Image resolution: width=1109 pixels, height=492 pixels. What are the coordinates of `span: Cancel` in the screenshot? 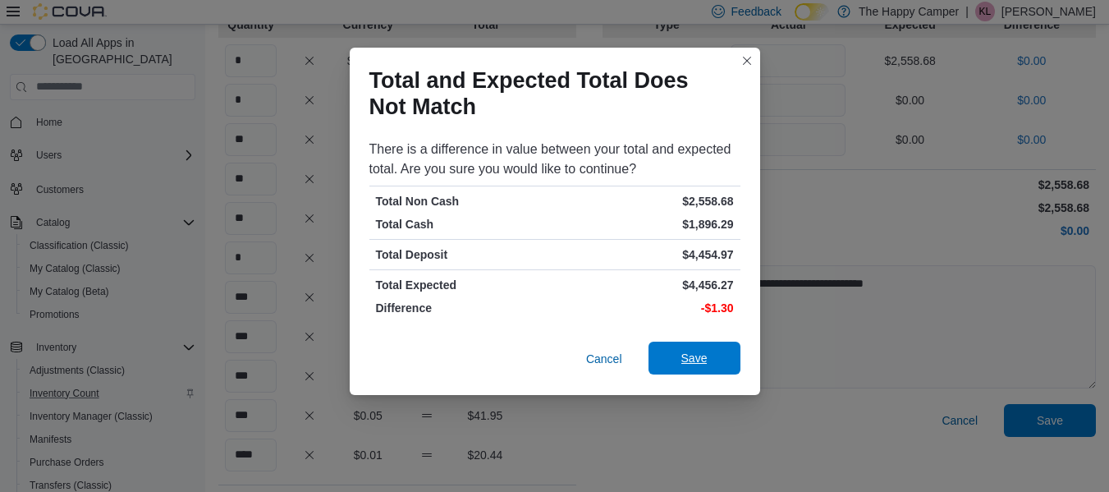 It's located at (604, 359).